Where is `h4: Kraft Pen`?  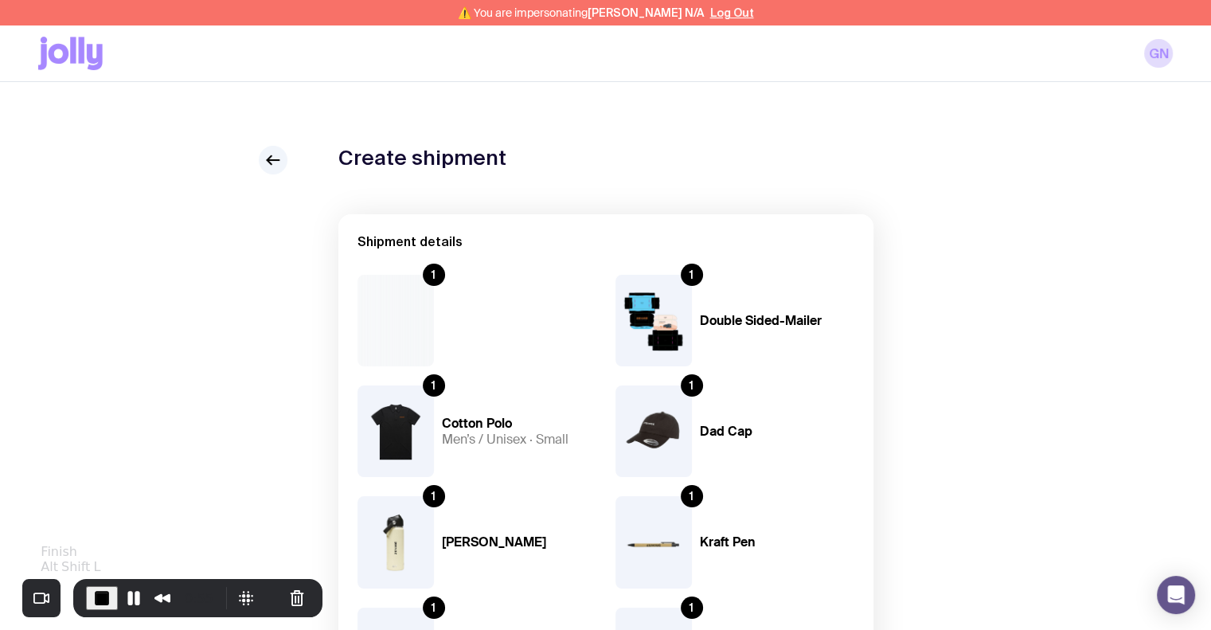 h4: Kraft Pen is located at coordinates (777, 542).